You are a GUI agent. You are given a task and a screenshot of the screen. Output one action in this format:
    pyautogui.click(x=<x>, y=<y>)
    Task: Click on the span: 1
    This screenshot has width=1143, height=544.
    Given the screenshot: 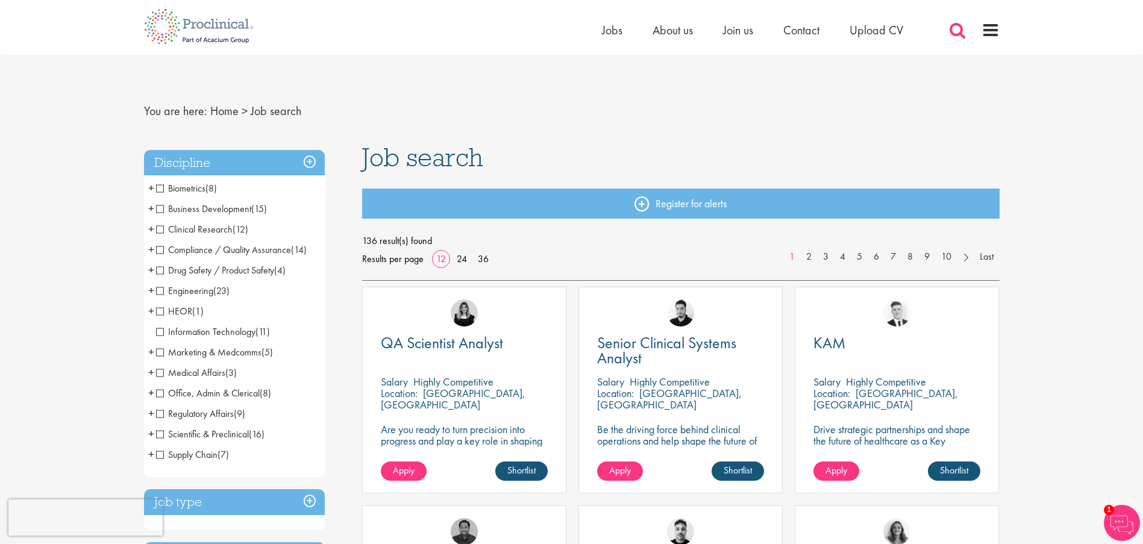 What is the action you would take?
    pyautogui.click(x=1109, y=510)
    